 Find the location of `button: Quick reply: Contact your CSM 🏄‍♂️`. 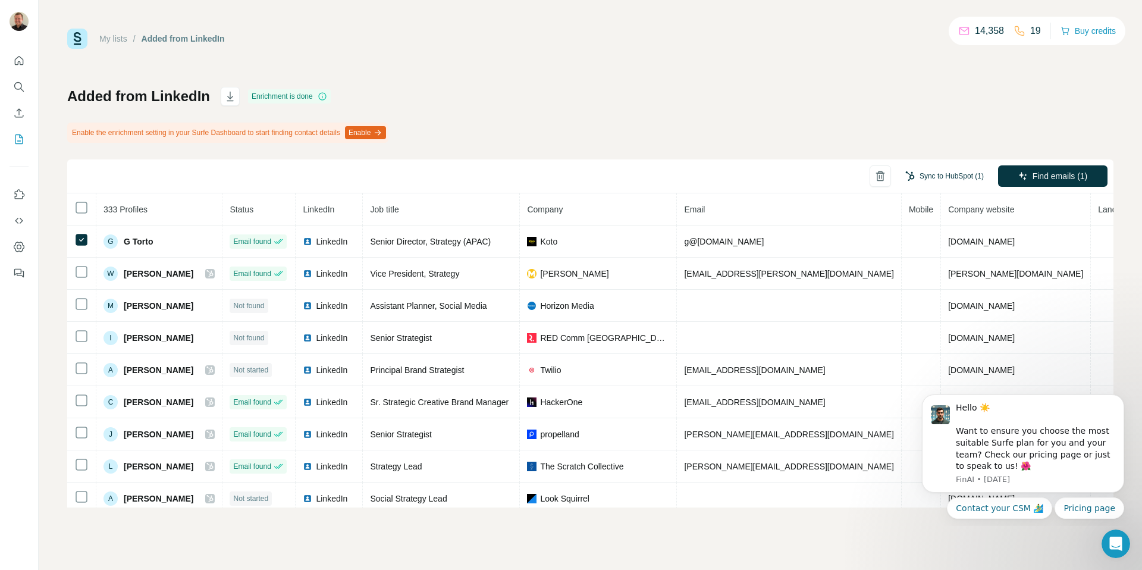

button: Quick reply: Contact your CSM 🏄‍♂️ is located at coordinates (95, 124).